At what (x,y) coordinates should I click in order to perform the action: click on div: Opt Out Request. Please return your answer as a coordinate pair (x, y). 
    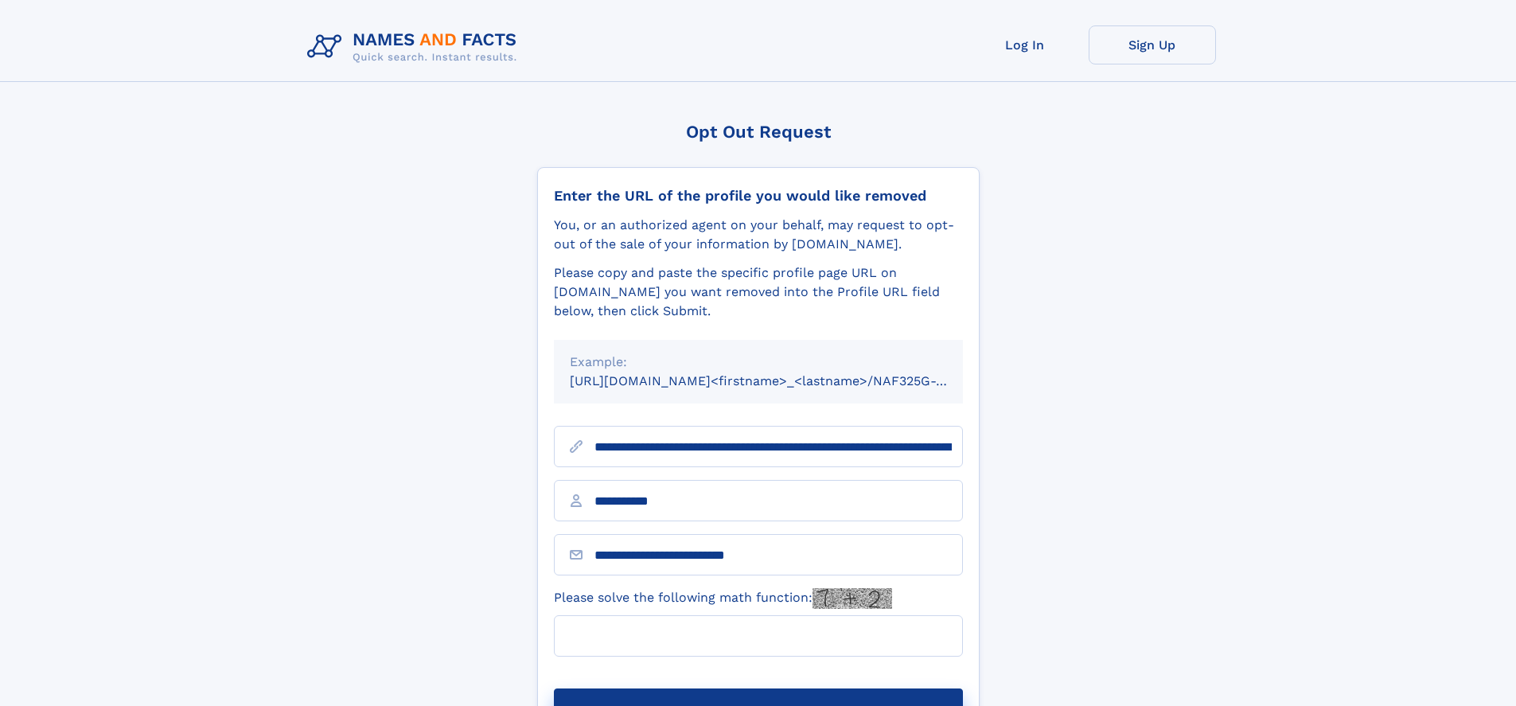
    Looking at the image, I should click on (758, 131).